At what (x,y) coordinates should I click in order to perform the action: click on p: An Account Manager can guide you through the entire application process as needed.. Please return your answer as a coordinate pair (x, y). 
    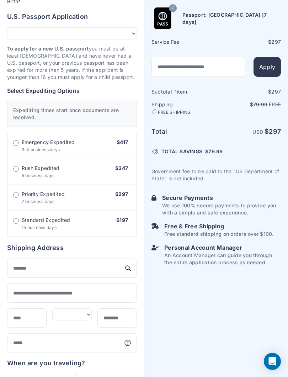
    Looking at the image, I should click on (223, 259).